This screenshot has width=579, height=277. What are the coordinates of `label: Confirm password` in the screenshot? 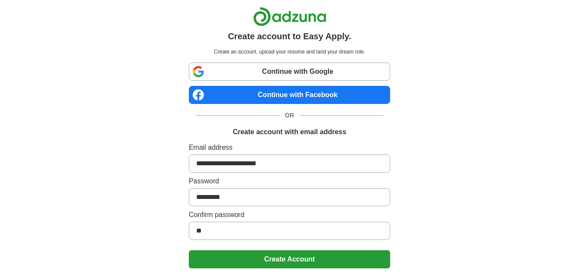 It's located at (289, 215).